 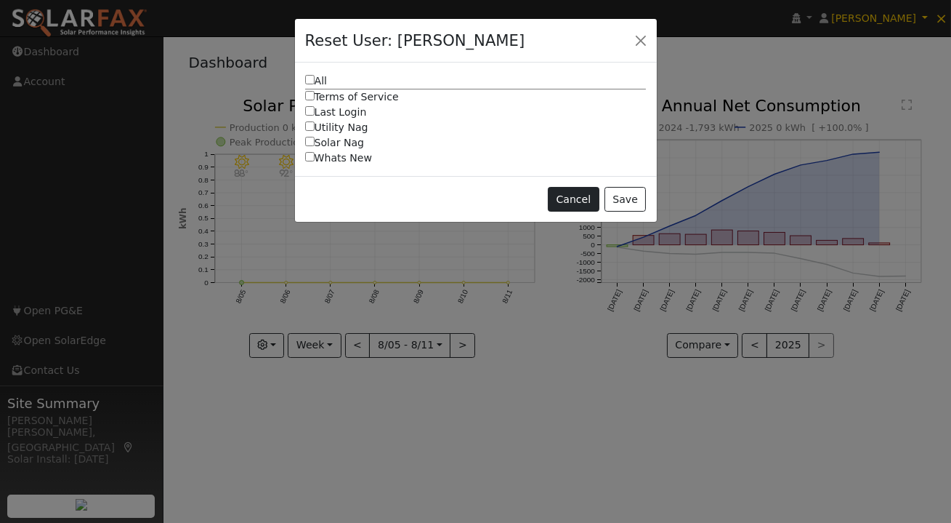 I want to click on input: Whats New, so click(x=310, y=156).